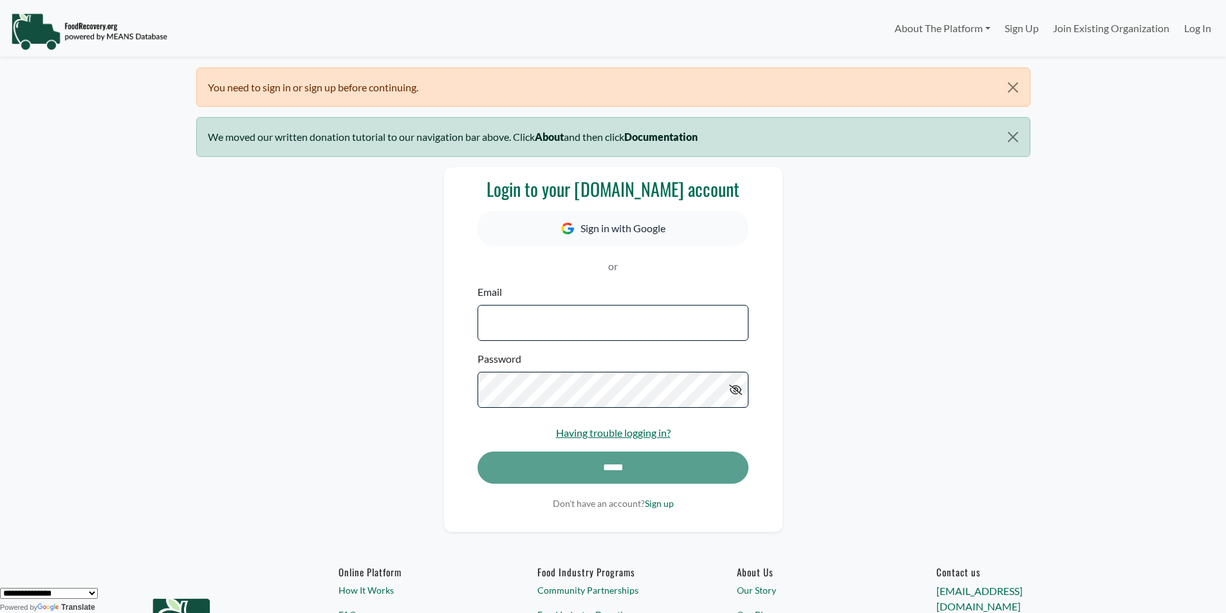 This screenshot has width=1226, height=613. What do you see at coordinates (812, 572) in the screenshot?
I see `h6: About Us` at bounding box center [812, 572].